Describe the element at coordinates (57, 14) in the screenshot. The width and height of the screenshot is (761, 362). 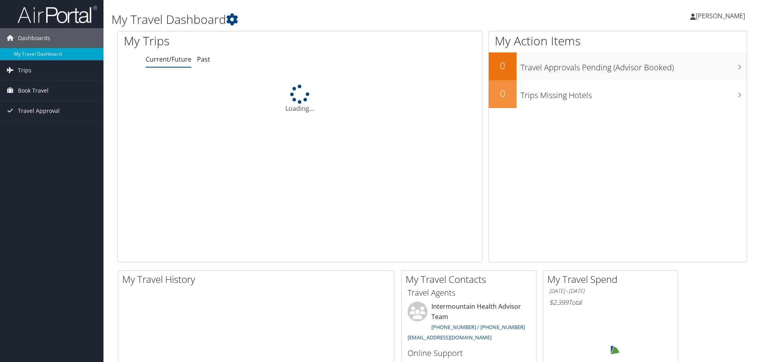
I see `img: airportal-logo.png` at that location.